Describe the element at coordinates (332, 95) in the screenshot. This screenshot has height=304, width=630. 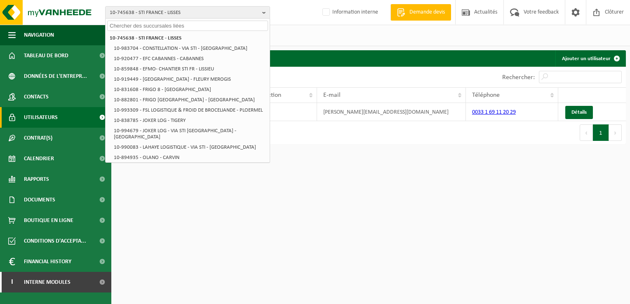
I see `span: E-mail` at that location.